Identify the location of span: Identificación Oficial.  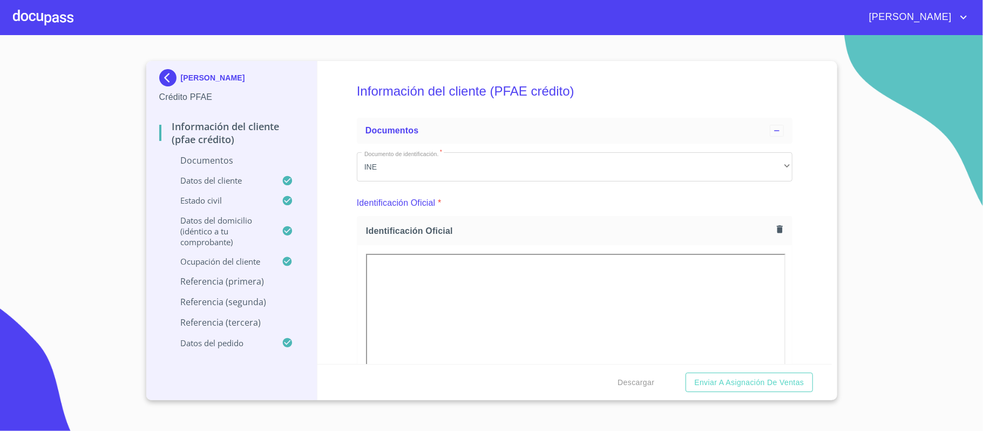
(569, 230).